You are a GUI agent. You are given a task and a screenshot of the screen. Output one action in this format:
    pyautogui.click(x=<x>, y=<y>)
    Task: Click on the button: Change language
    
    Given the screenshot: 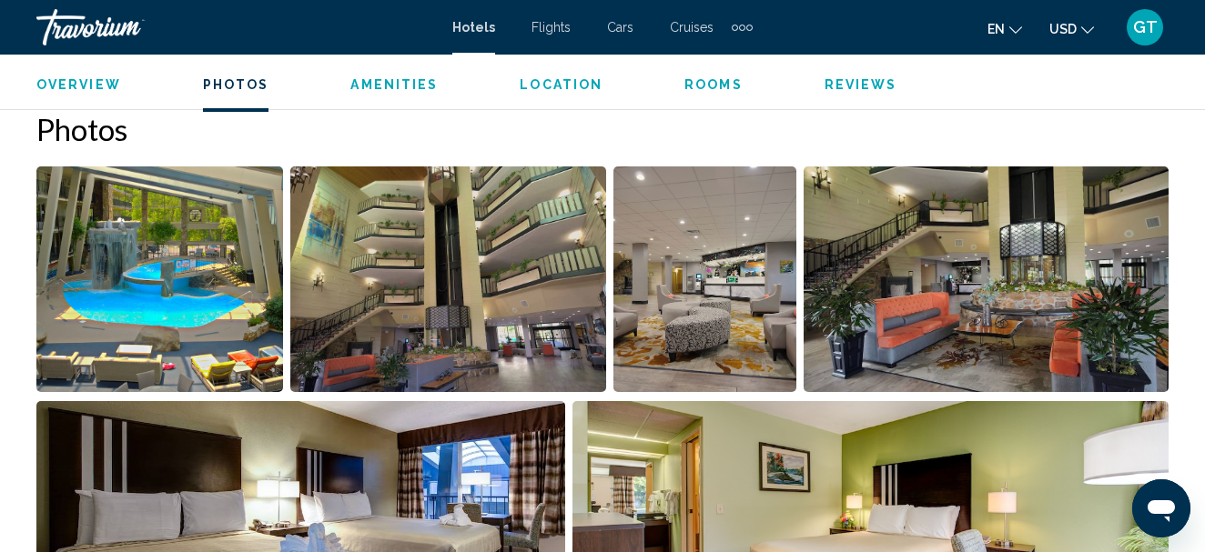 What is the action you would take?
    pyautogui.click(x=1005, y=28)
    